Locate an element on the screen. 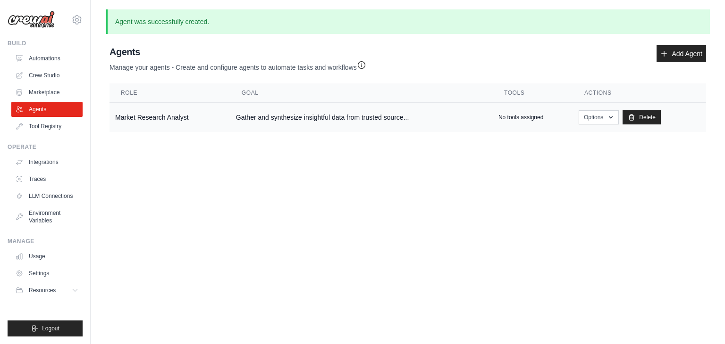 The image size is (725, 344). a: Automations is located at coordinates (47, 59).